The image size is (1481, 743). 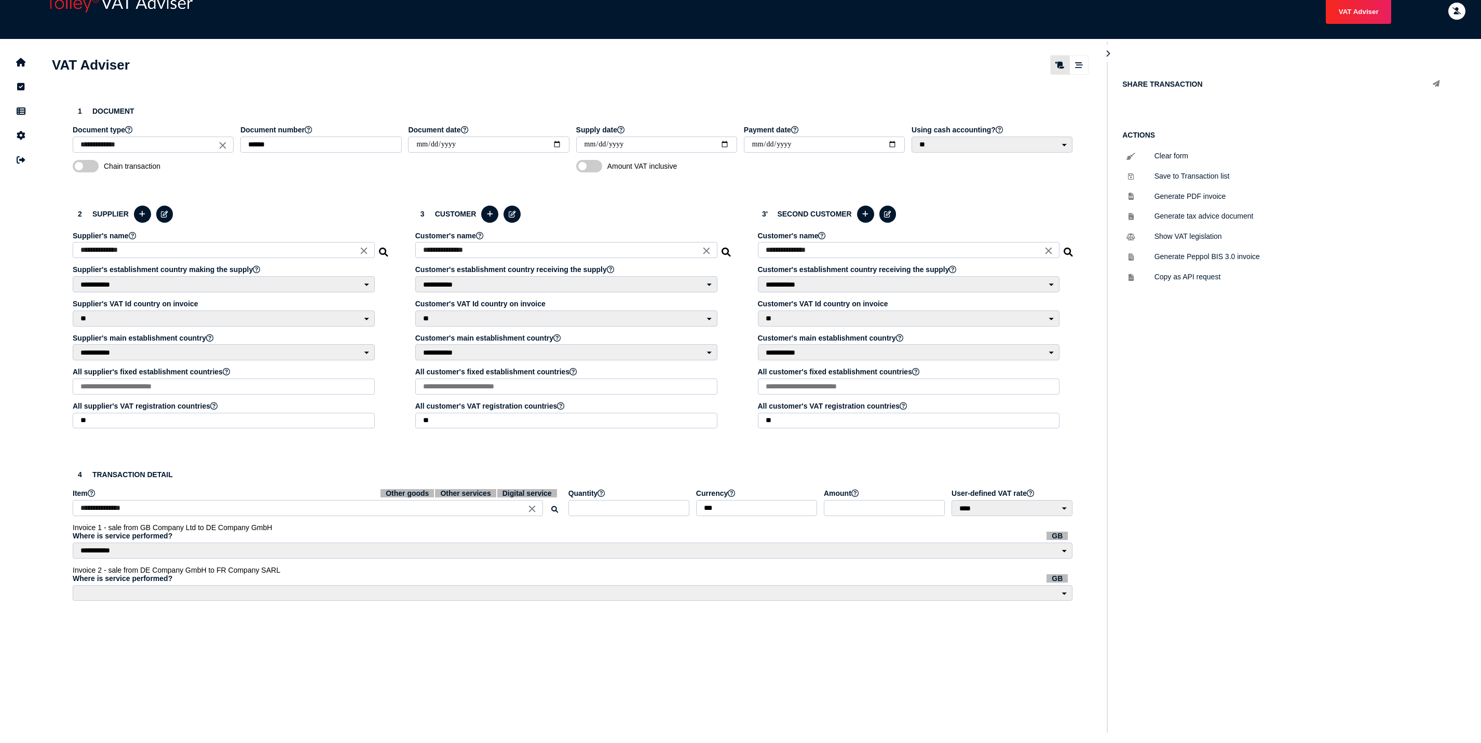 What do you see at coordinates (527, 493) in the screenshot?
I see `span: Digital service` at bounding box center [527, 493].